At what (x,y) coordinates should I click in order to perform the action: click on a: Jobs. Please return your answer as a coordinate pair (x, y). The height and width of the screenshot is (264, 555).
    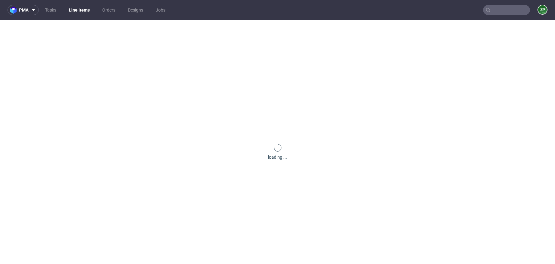
    Looking at the image, I should click on (160, 10).